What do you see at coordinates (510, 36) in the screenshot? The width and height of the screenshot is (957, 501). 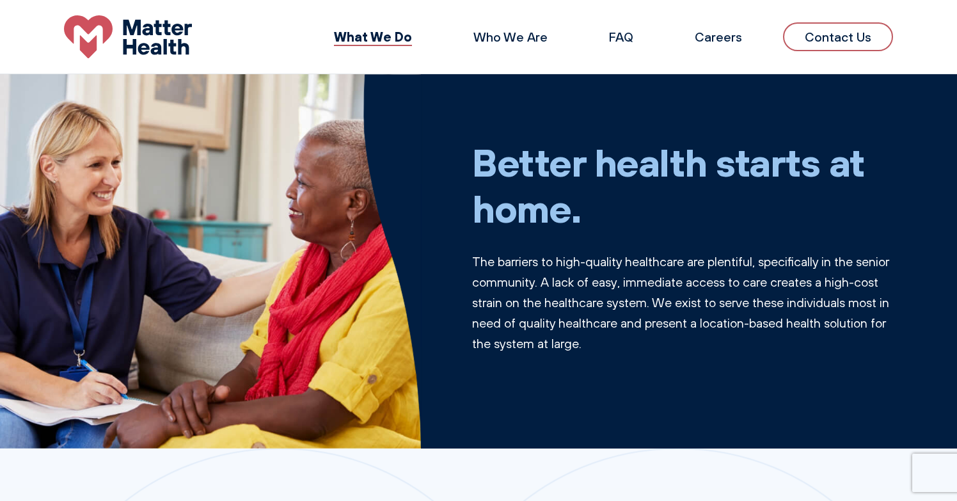 I see `a: Who We Are` at bounding box center [510, 36].